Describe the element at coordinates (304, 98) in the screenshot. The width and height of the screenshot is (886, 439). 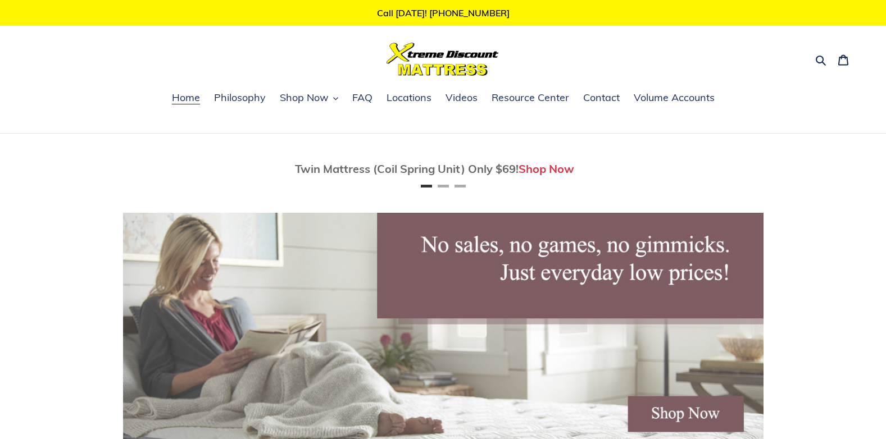
I see `span: Shop Now` at that location.